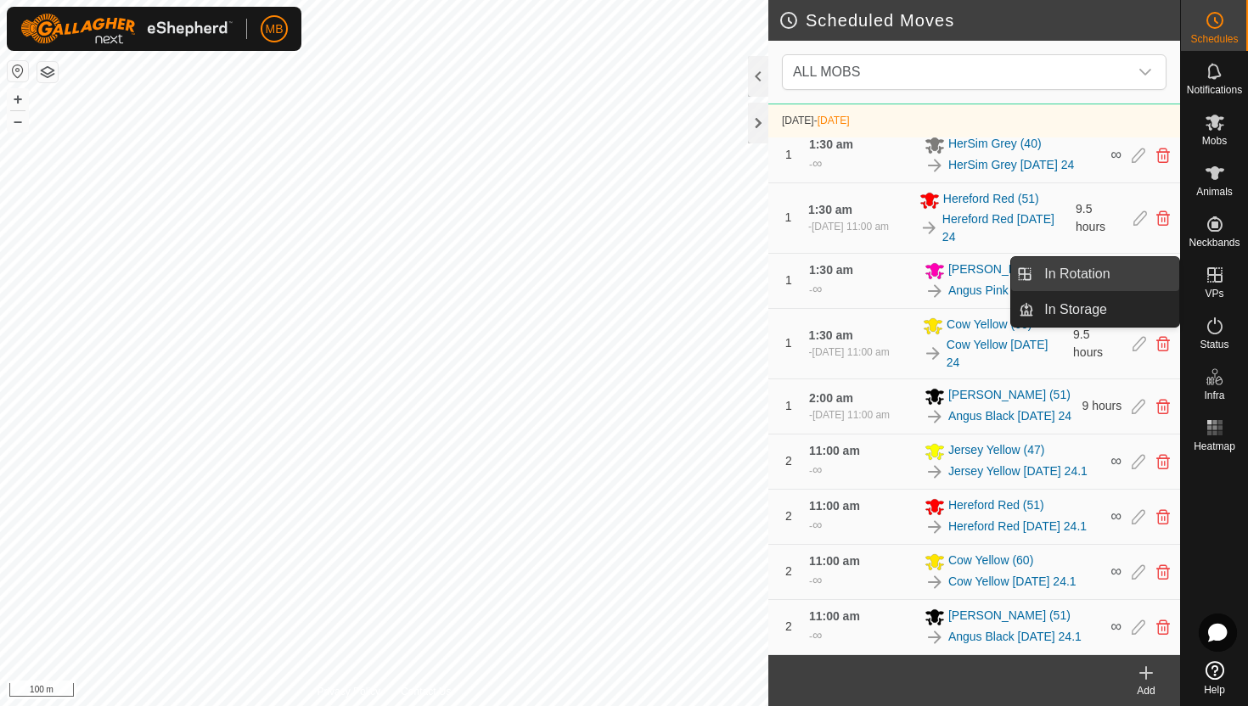 This screenshot has width=1248, height=706. I want to click on a: In Storage, so click(1106, 310).